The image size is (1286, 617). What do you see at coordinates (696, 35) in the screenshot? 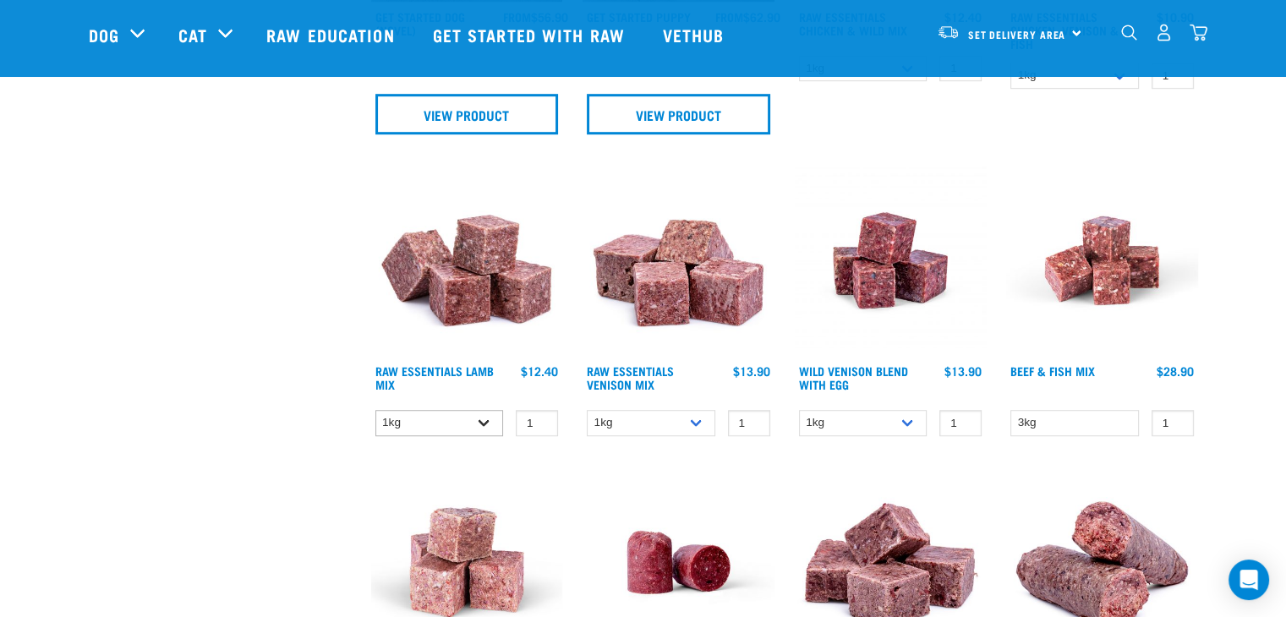
I see `a: Vethub` at bounding box center [696, 35].